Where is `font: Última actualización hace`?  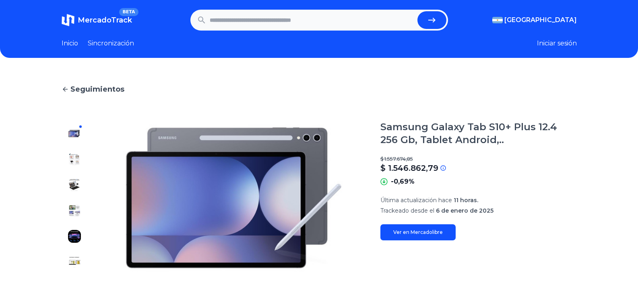
font: Última actualización hace is located at coordinates (416, 200).